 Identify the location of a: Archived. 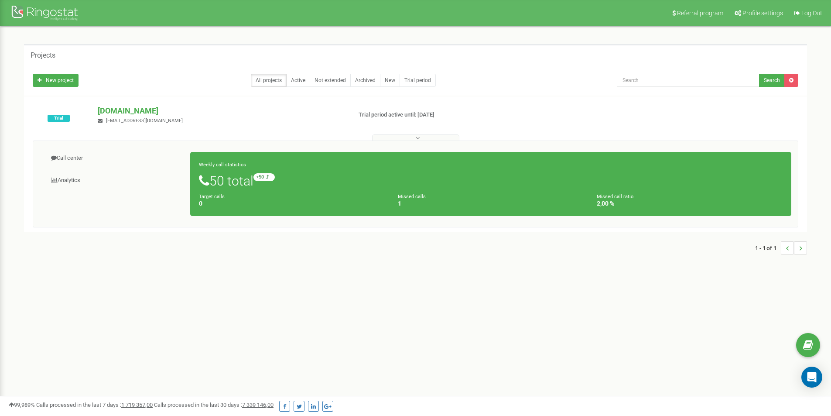
(365, 80).